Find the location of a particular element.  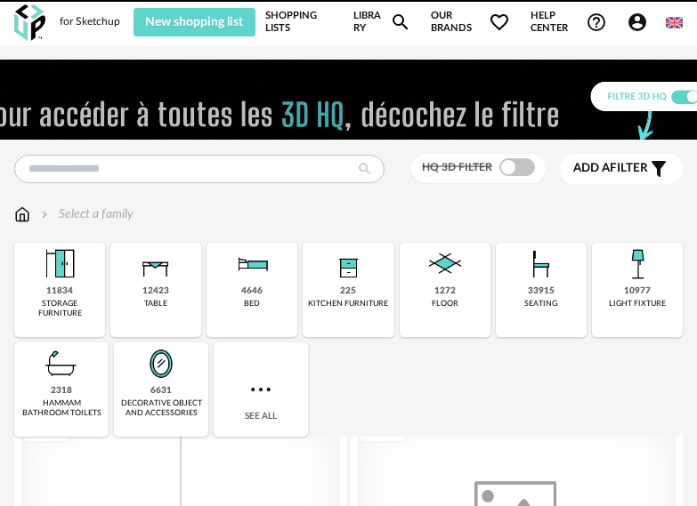

img: OXP is located at coordinates (29, 22).